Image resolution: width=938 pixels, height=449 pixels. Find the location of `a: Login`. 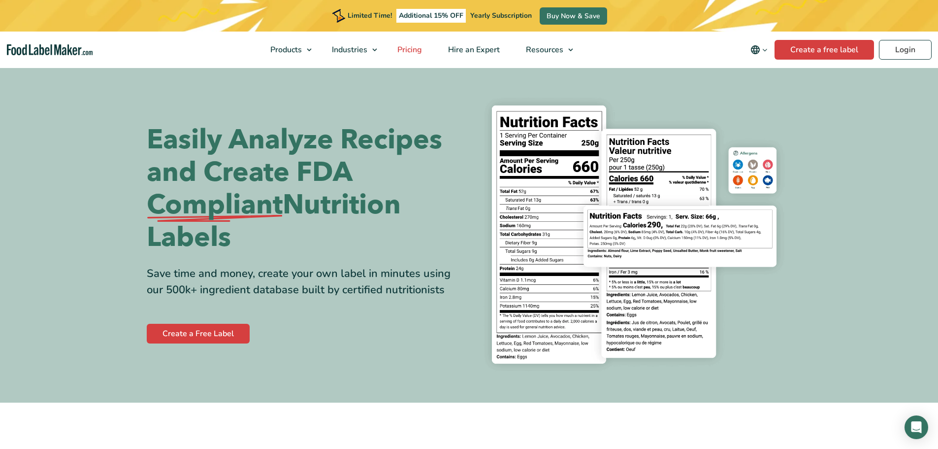

a: Login is located at coordinates (905, 50).